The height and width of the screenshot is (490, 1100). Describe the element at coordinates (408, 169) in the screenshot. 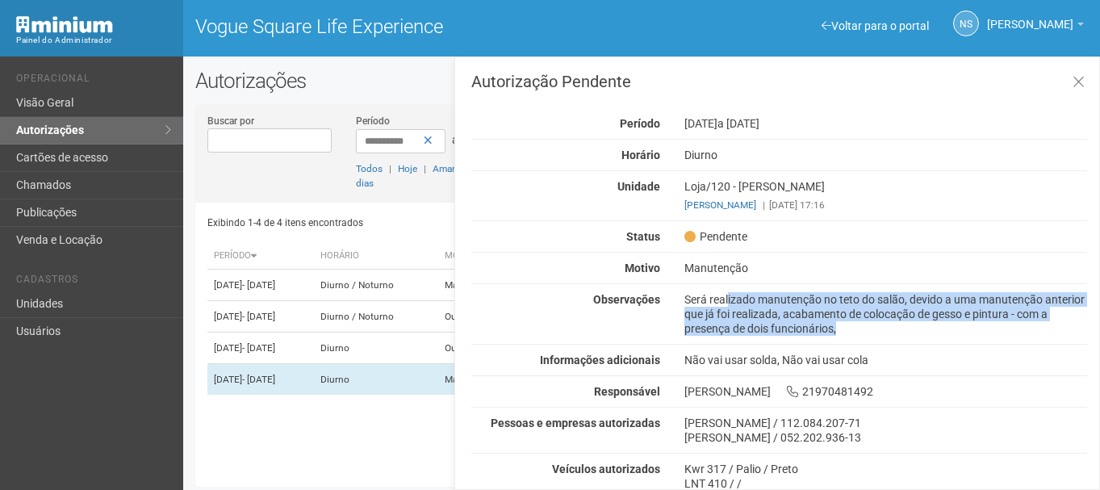

I see `a: Hoje` at that location.